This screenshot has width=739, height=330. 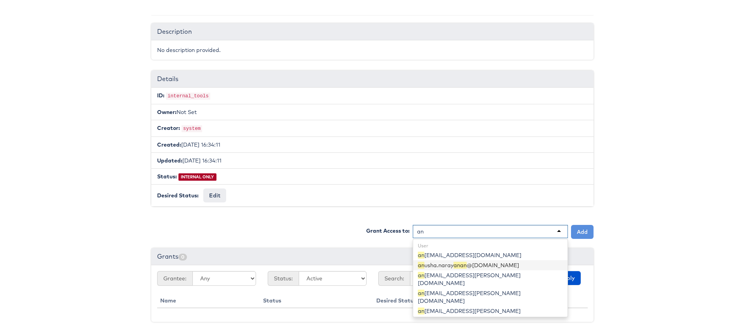 I want to click on div: Description, so click(x=373, y=31).